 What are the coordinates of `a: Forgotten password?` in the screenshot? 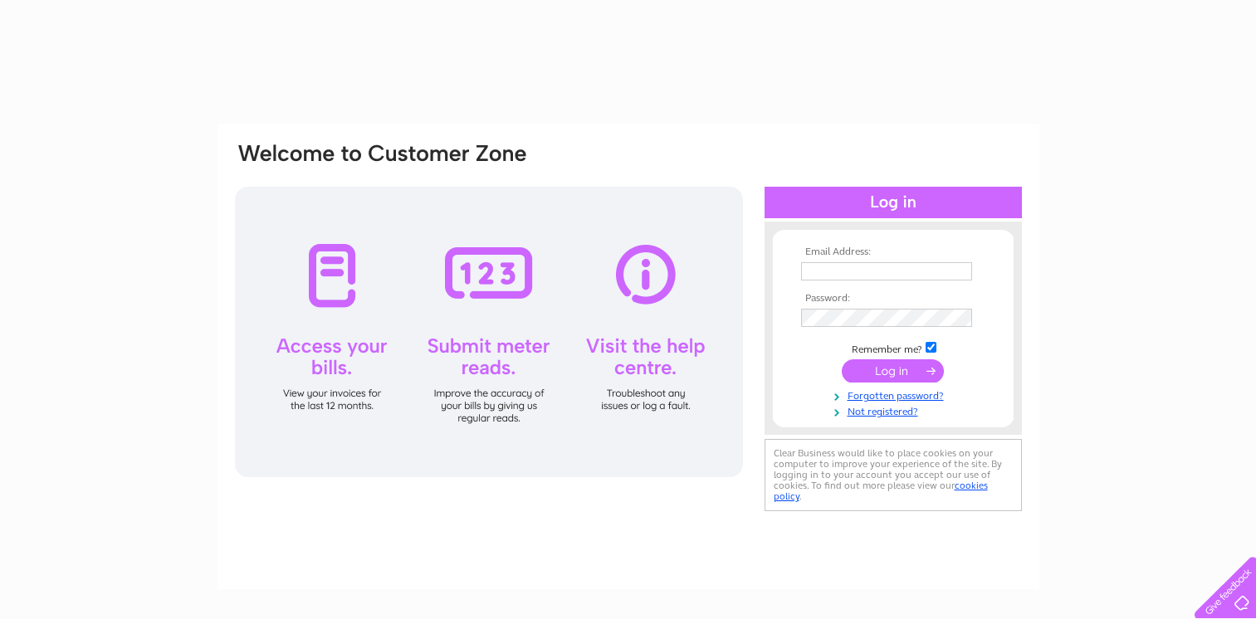 It's located at (895, 394).